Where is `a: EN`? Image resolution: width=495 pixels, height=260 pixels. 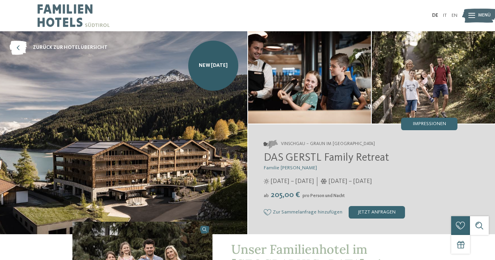
a: EN is located at coordinates (455, 15).